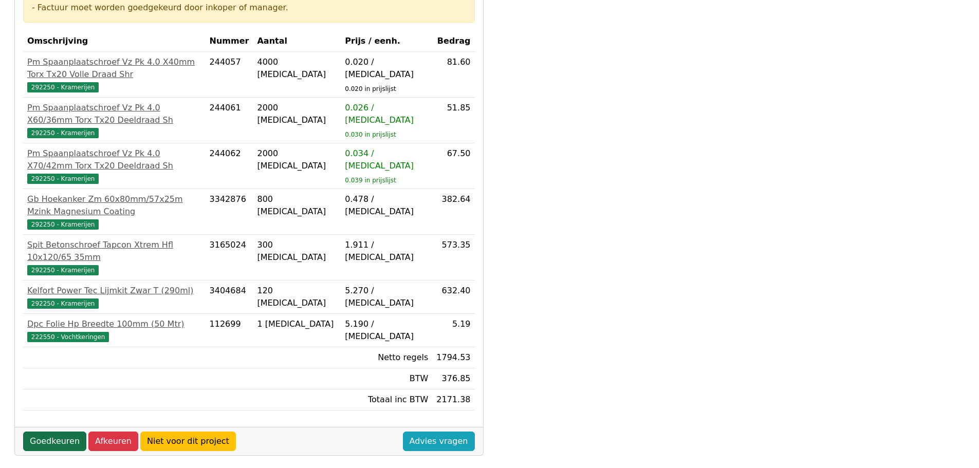  What do you see at coordinates (114, 212) in the screenshot?
I see `a: Gb Hoekanker Zm 60x80mm/57x25m Mzink Magnesium Coating292250 - Kramerijen` at bounding box center [114, 212].